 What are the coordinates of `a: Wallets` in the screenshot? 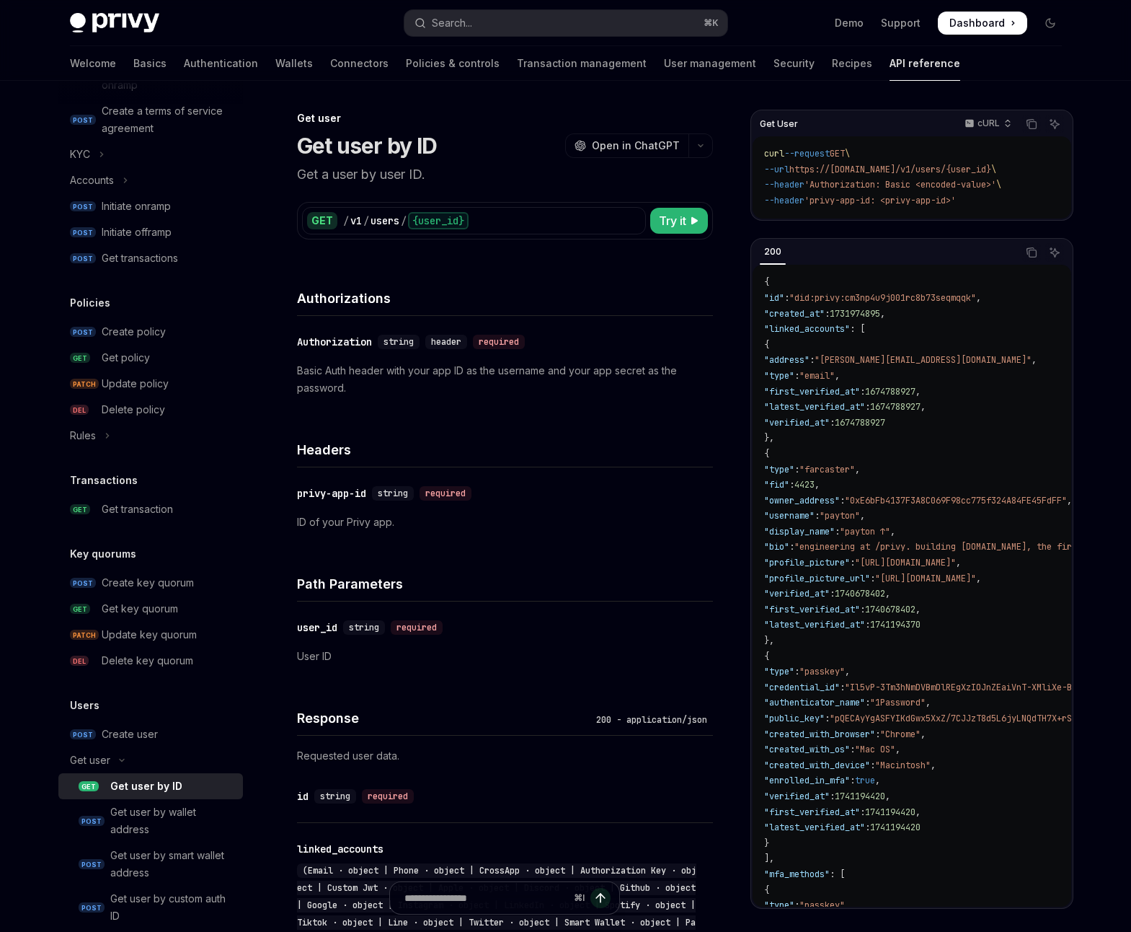 It's located at (294, 63).